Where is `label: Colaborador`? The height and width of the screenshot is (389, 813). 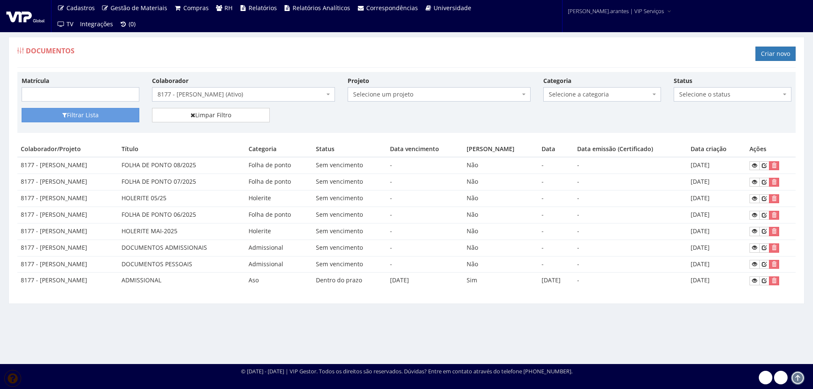 label: Colaborador is located at coordinates (170, 81).